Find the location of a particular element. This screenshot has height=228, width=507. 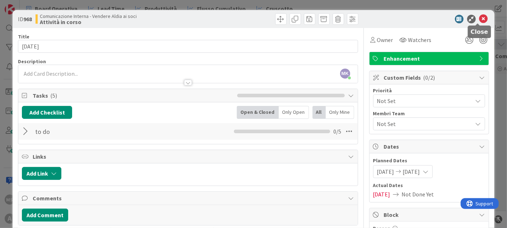

span: Owner is located at coordinates (385, 40).